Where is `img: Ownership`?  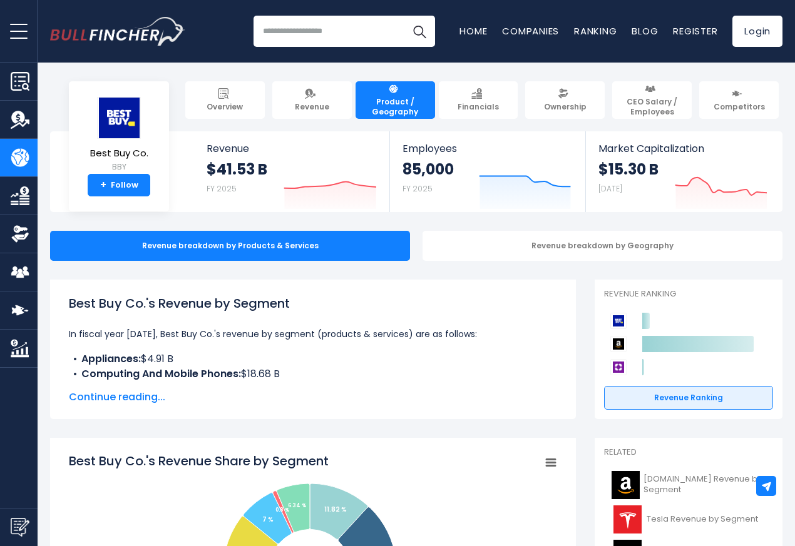
img: Ownership is located at coordinates (20, 234).